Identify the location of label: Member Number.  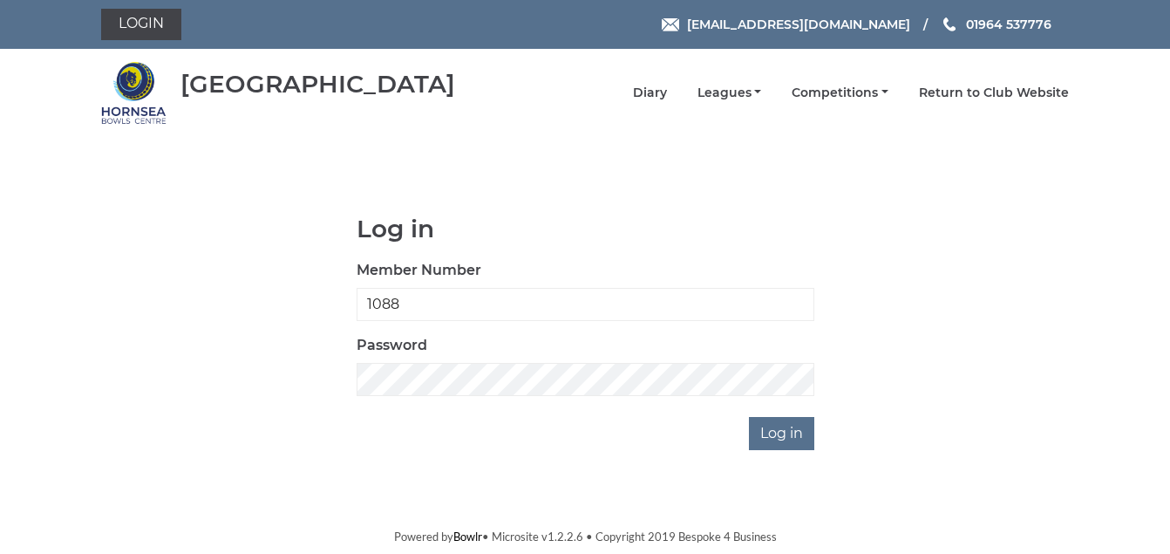
(418, 270).